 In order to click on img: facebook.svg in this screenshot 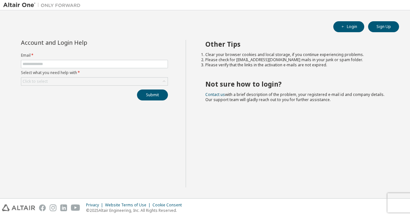, I will do `click(42, 208)`.